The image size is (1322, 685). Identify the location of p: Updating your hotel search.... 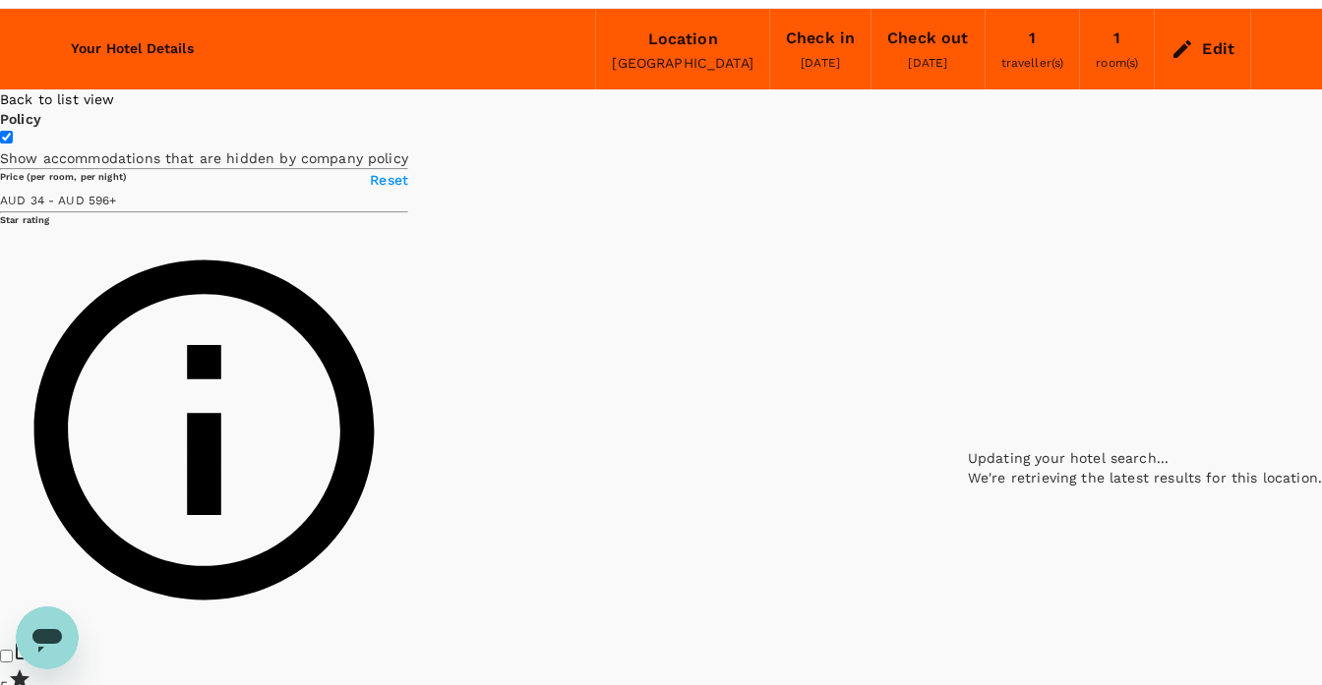
(1145, 458).